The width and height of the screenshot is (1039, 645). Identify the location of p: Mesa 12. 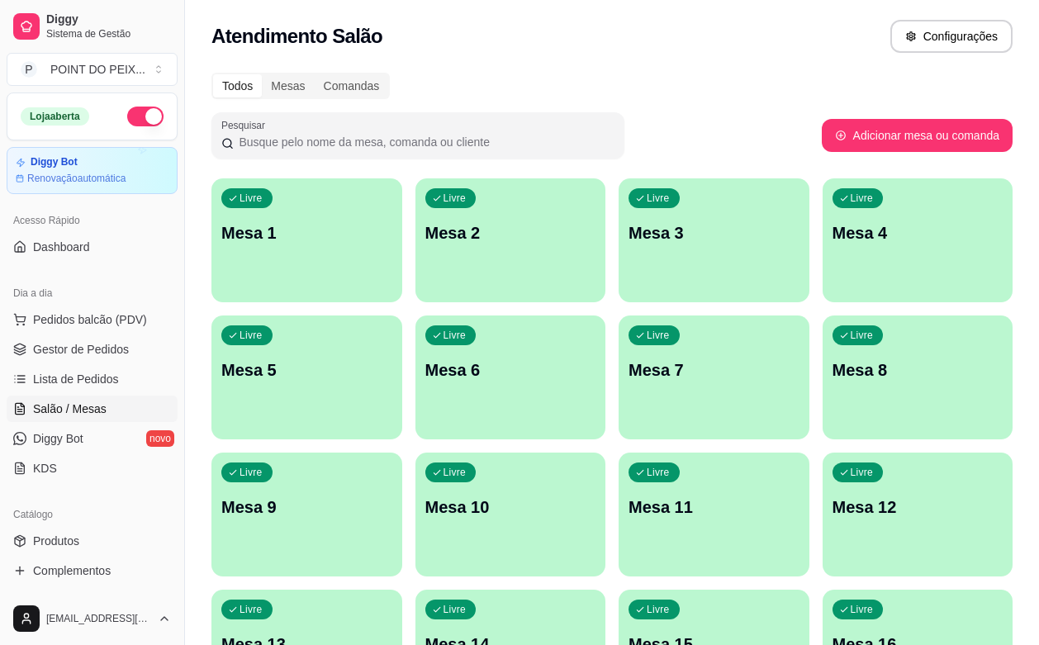
(917, 507).